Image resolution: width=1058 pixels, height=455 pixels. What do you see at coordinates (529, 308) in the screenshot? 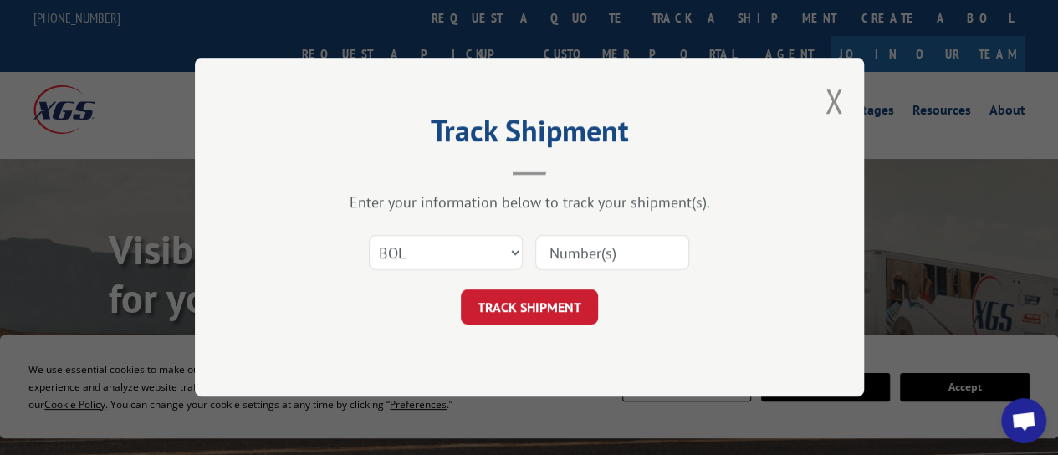
I see `button: TRACK SHIPMENT` at bounding box center [529, 308].